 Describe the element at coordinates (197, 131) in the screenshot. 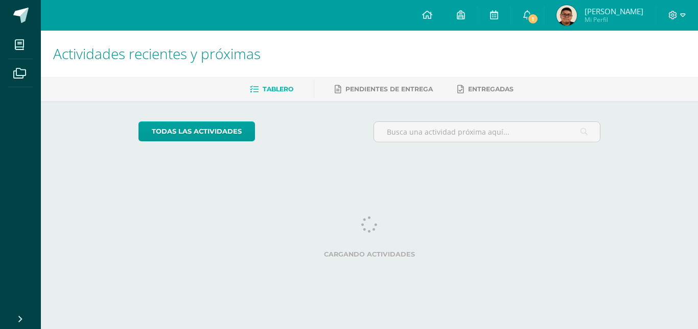

I see `a: todas las Actividades` at that location.